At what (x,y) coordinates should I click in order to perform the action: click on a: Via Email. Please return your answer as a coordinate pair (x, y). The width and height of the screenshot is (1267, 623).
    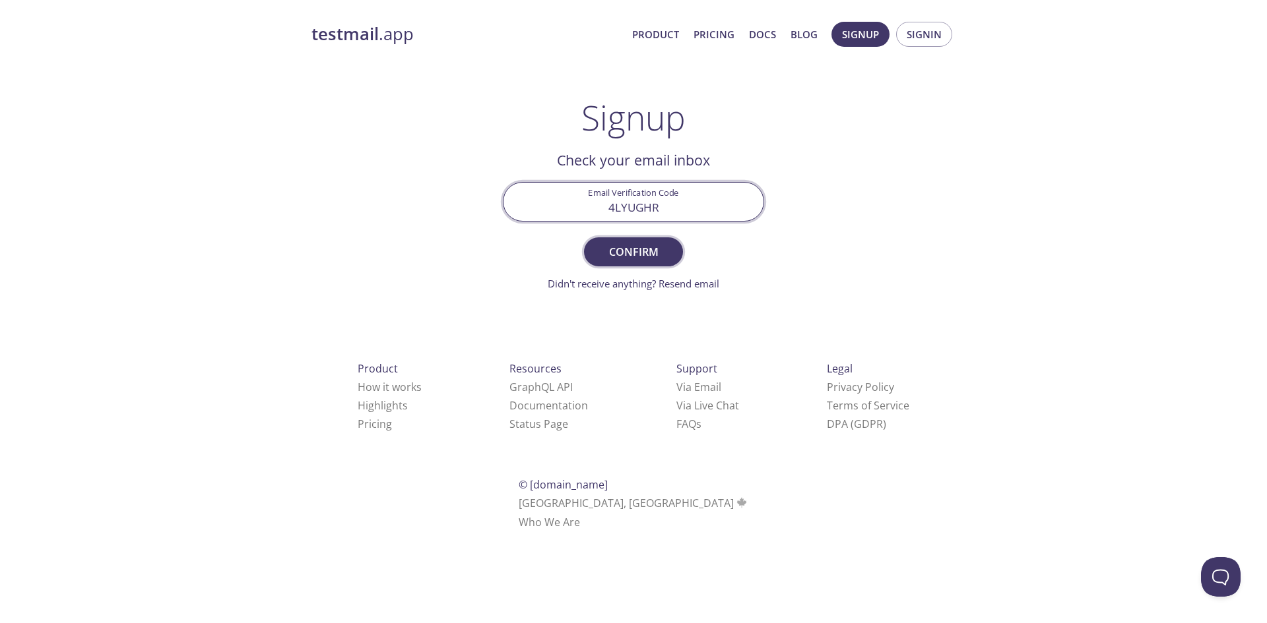
    Looking at the image, I should click on (699, 387).